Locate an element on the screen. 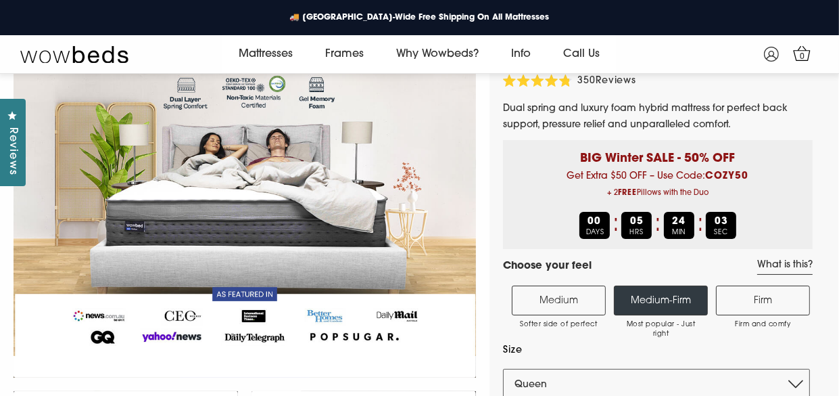 This screenshot has height=396, width=839. a: What is this? is located at coordinates (785, 266).